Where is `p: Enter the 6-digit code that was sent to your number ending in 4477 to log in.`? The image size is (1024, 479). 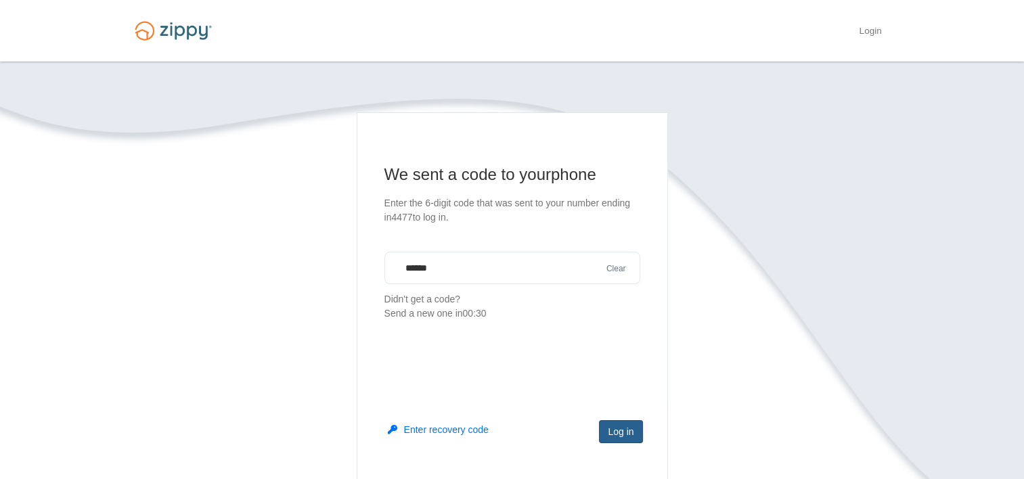
p: Enter the 6-digit code that was sent to your number ending in 4477 to log in. is located at coordinates (512, 210).